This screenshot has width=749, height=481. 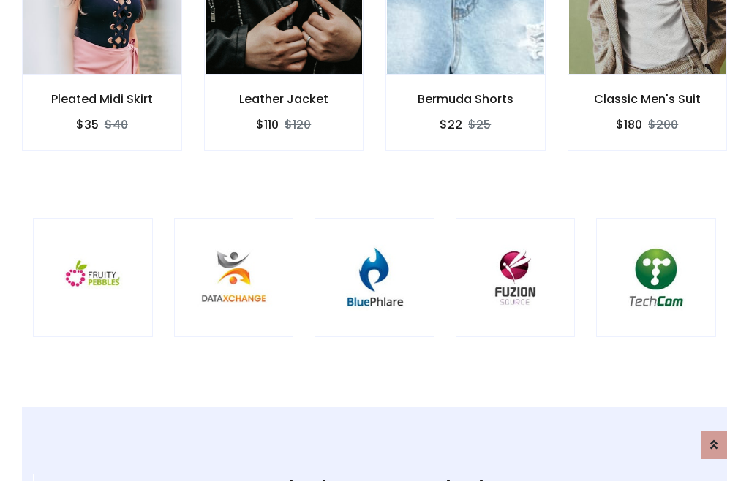 I want to click on h6: Classic Men's Suit, so click(x=647, y=99).